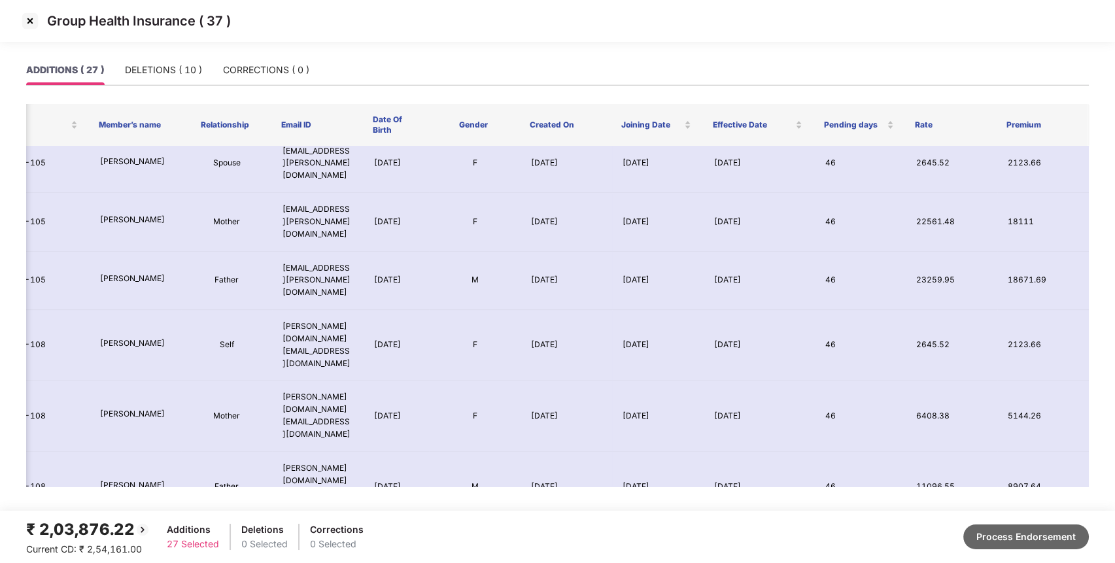 The height and width of the screenshot is (563, 1115). What do you see at coordinates (134, 125) in the screenshot?
I see `th: Member’s name` at bounding box center [134, 125].